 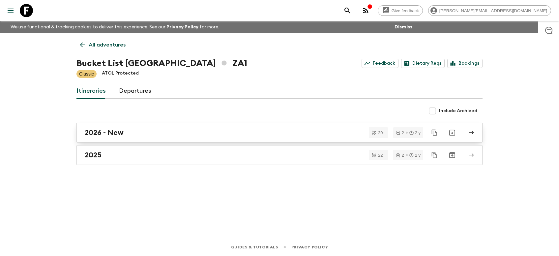 What do you see at coordinates (255, 247) in the screenshot?
I see `a: Guides & Tutorials` at bounding box center [255, 247].